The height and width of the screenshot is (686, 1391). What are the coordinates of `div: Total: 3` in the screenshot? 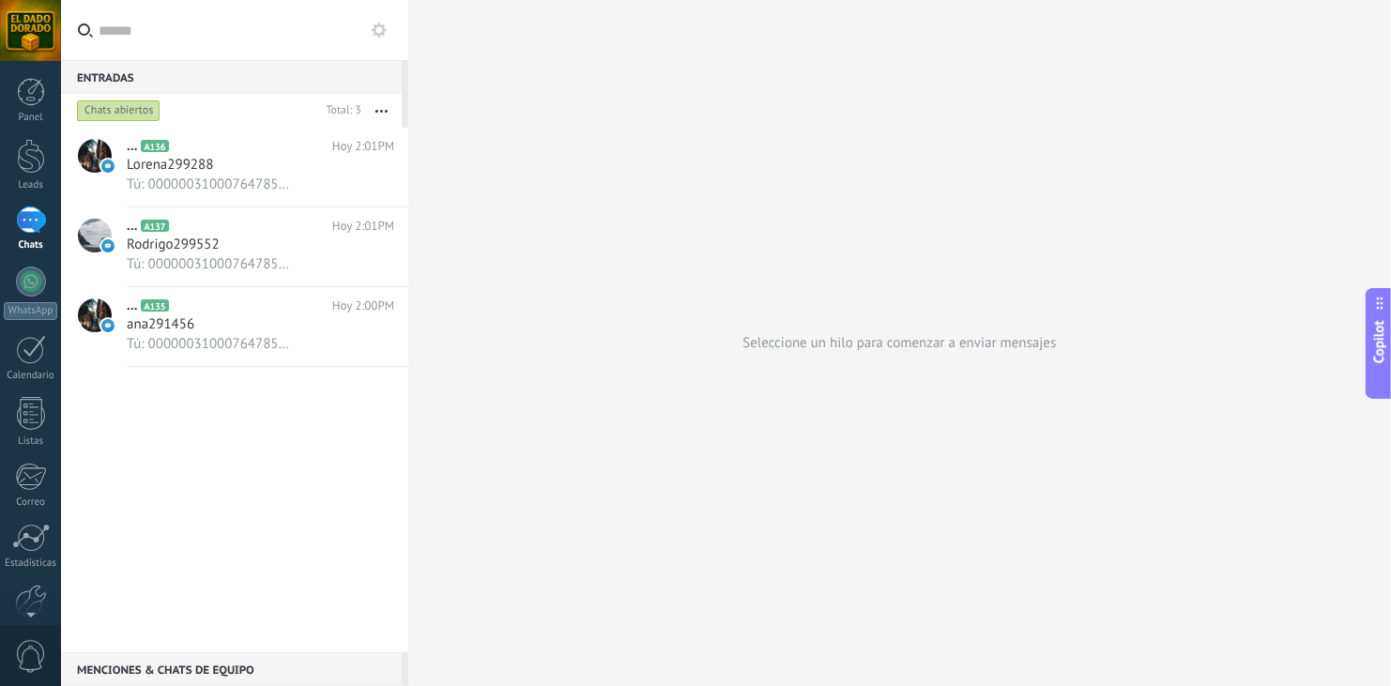 It's located at (340, 111).